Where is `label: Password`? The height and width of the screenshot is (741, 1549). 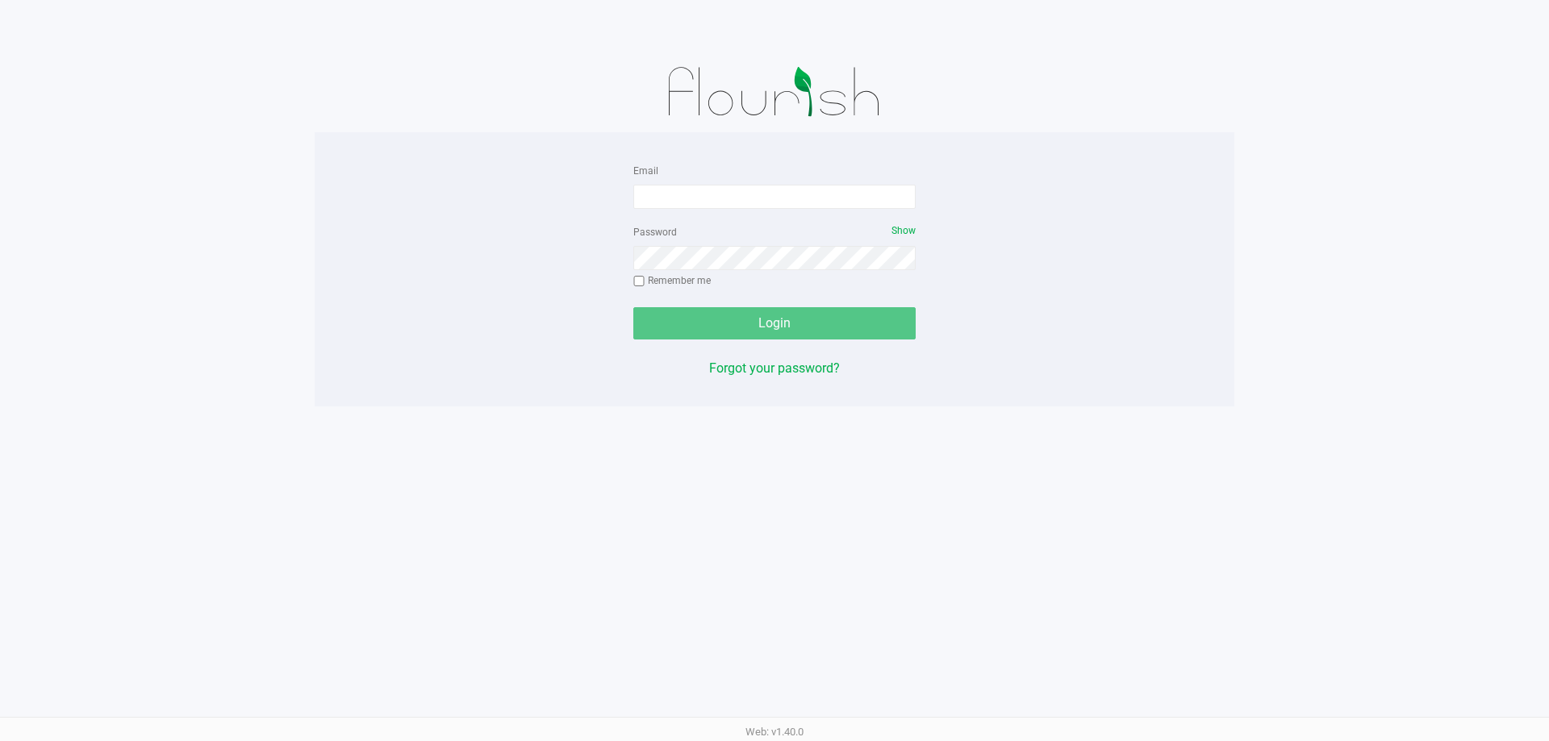 label: Password is located at coordinates (655, 232).